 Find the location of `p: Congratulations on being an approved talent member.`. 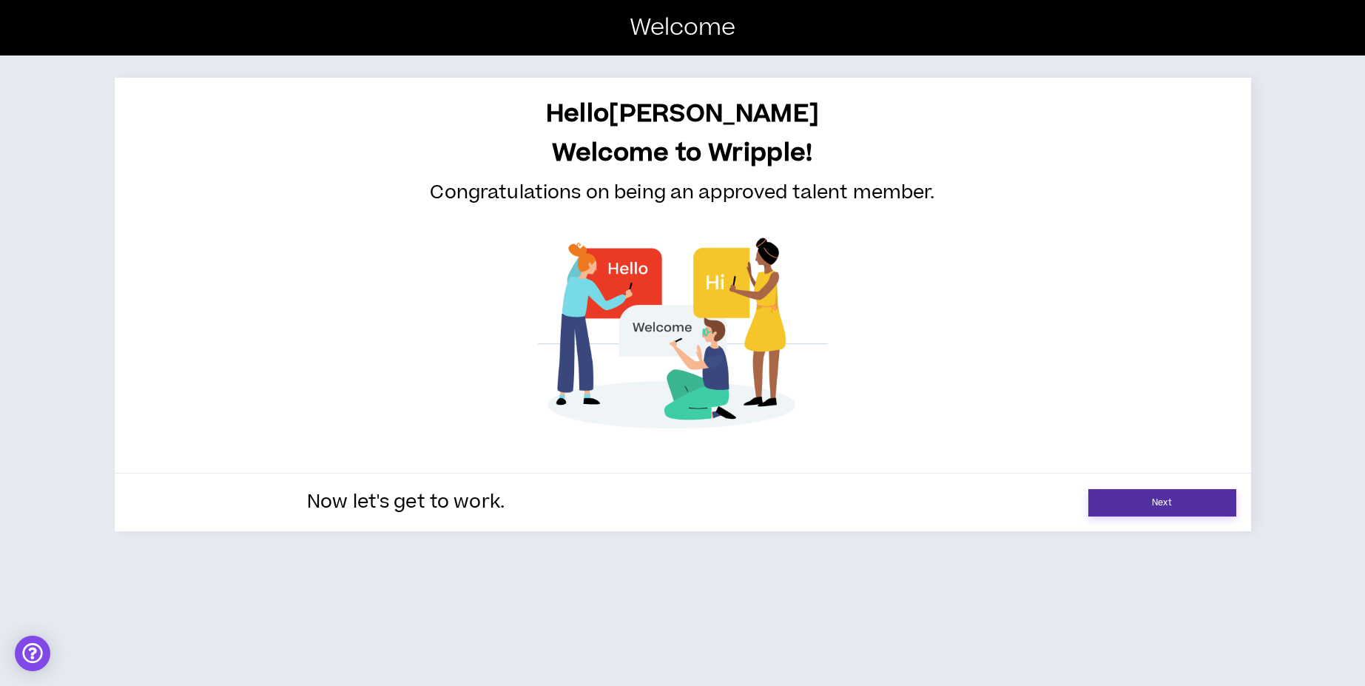

p: Congratulations on being an approved talent member. is located at coordinates (683, 193).